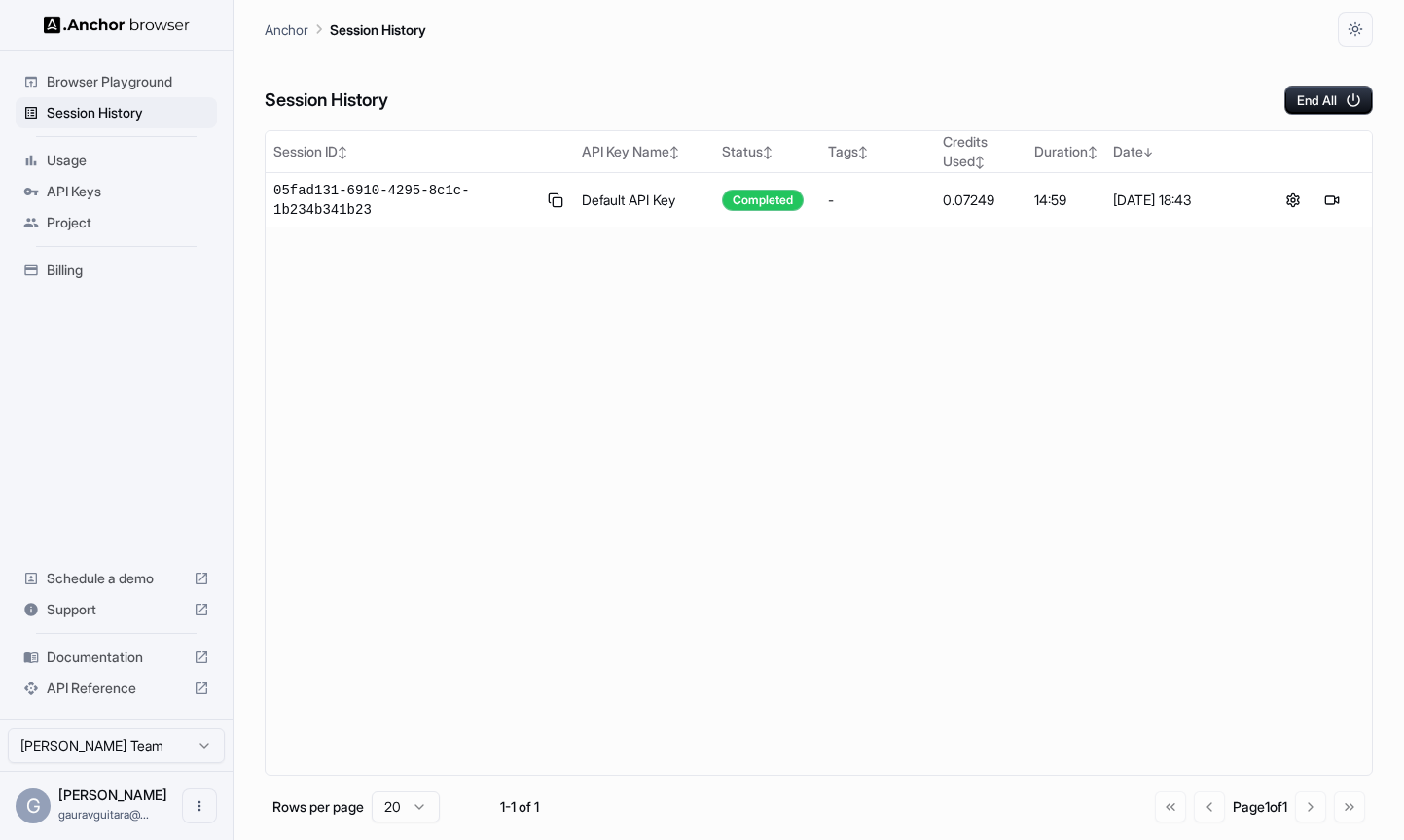  I want to click on p: Session History, so click(377, 29).